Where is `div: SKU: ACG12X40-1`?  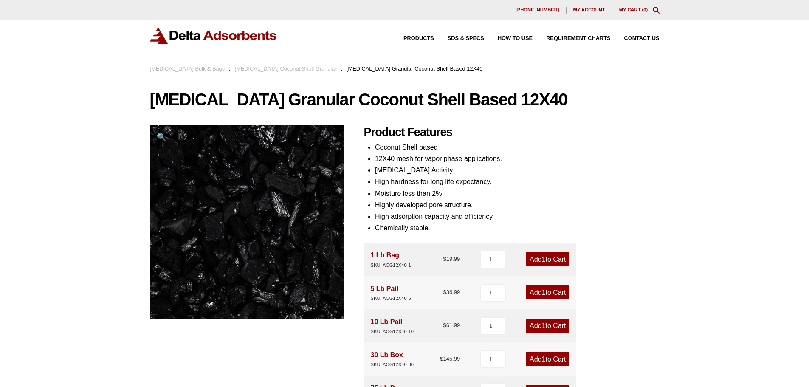
div: SKU: ACG12X40-1 is located at coordinates (391, 265).